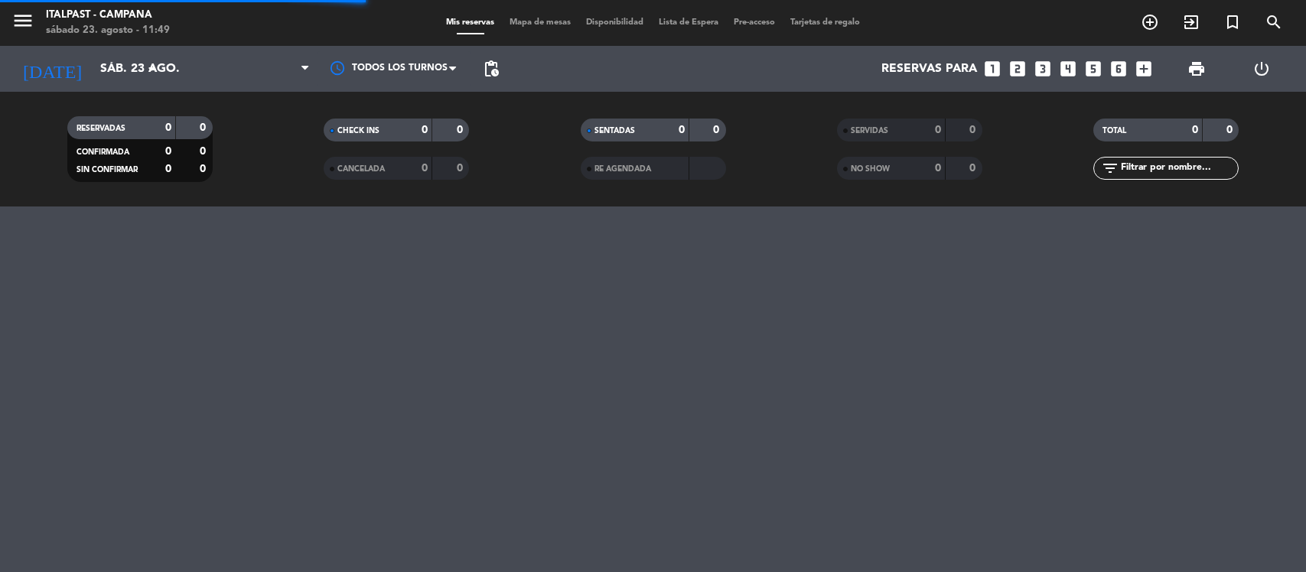 This screenshot has width=1306, height=572. What do you see at coordinates (108, 31) in the screenshot?
I see `div: sábado 23. agosto - 11:49` at bounding box center [108, 31].